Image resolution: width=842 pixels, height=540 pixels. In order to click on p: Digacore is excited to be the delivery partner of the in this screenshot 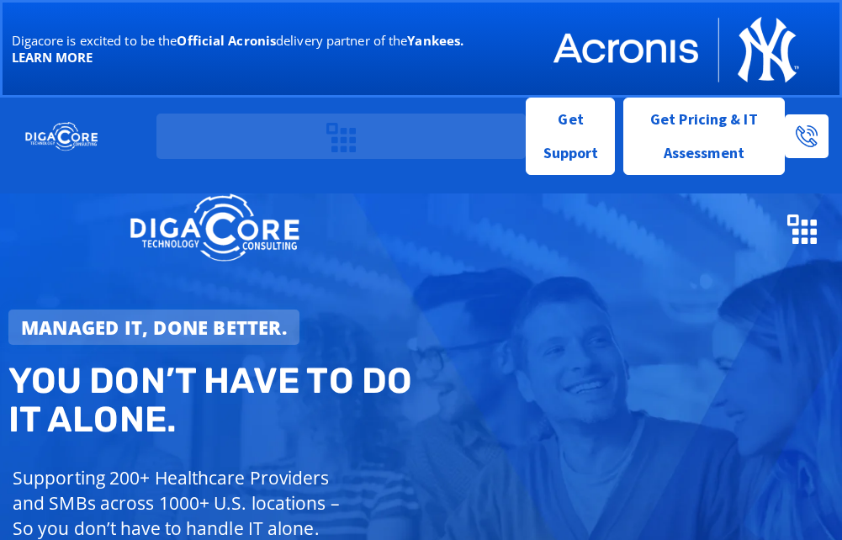, I will do `click(257, 49)`.